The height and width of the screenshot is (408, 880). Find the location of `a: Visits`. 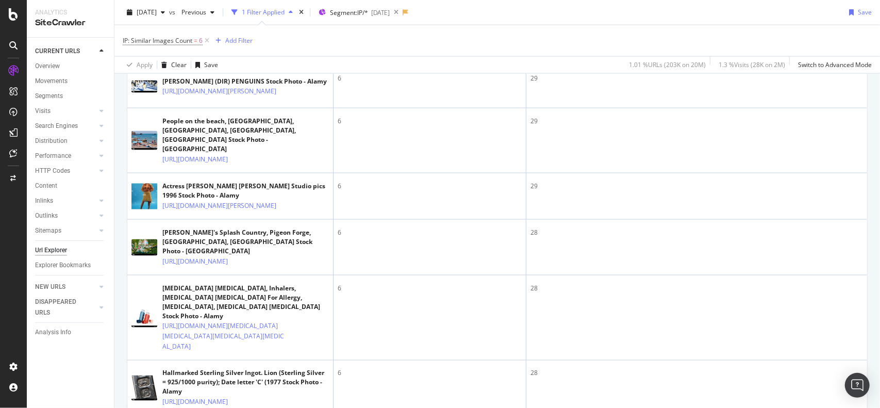

a: Visits is located at coordinates (65, 111).